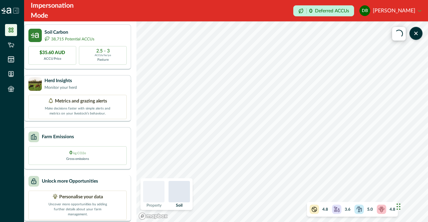 This screenshot has width=428, height=222. I want to click on p: Uncover more opportunities by adding further details about your farm management., so click(78, 209).